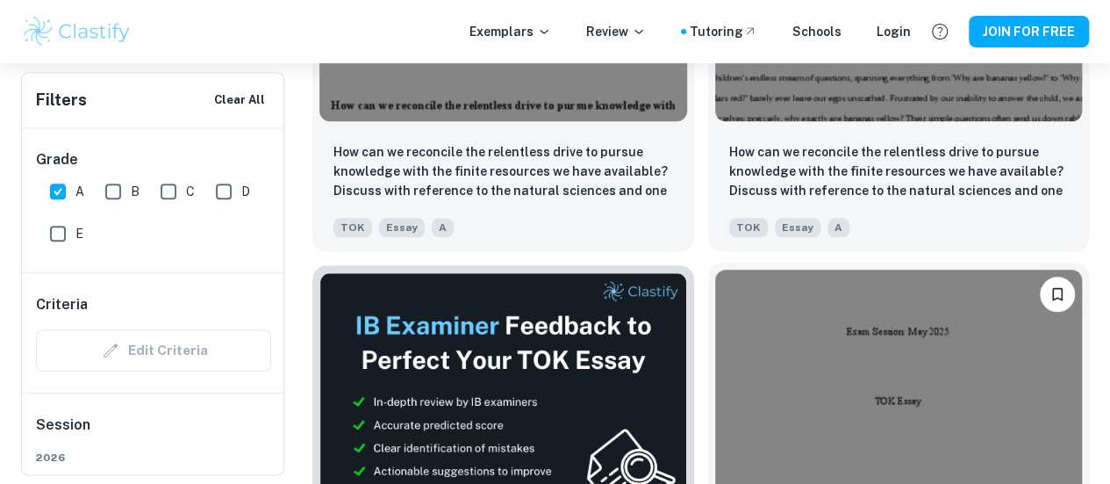 The image size is (1110, 484). Describe the element at coordinates (154, 350) in the screenshot. I see `div: Criteria filters are unavailable when searching by topic` at that location.